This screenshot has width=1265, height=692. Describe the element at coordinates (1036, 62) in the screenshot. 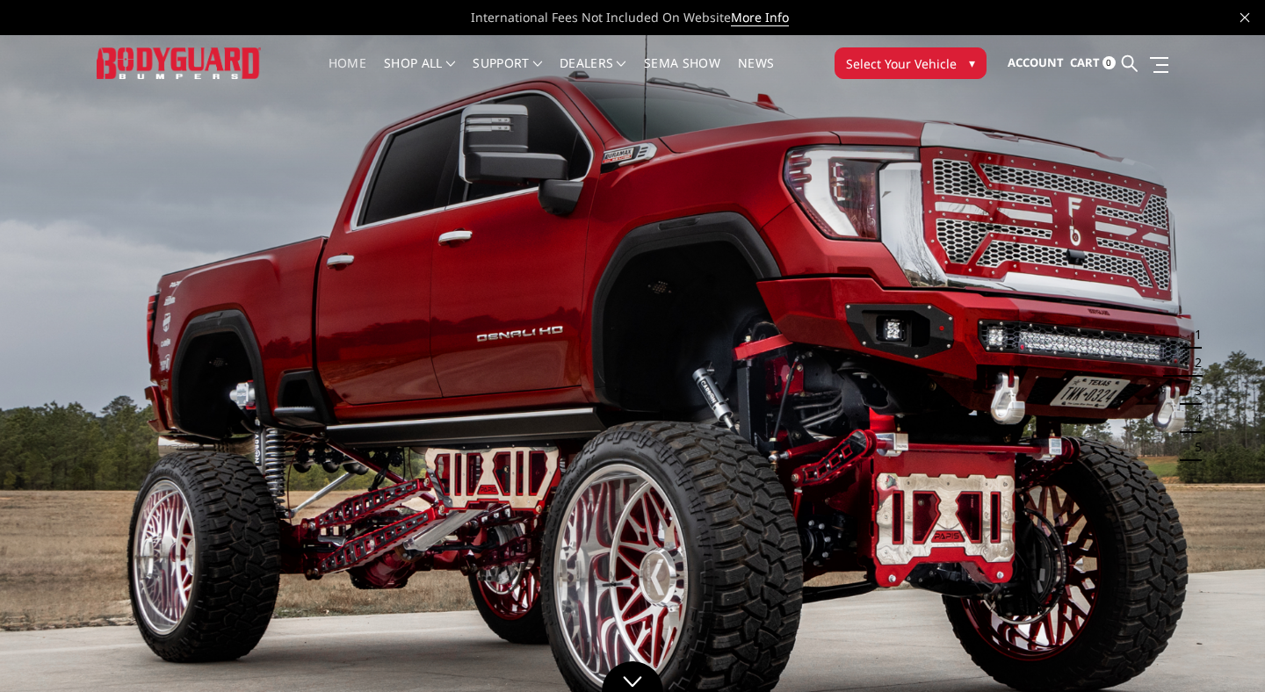

I see `span: Account` at that location.